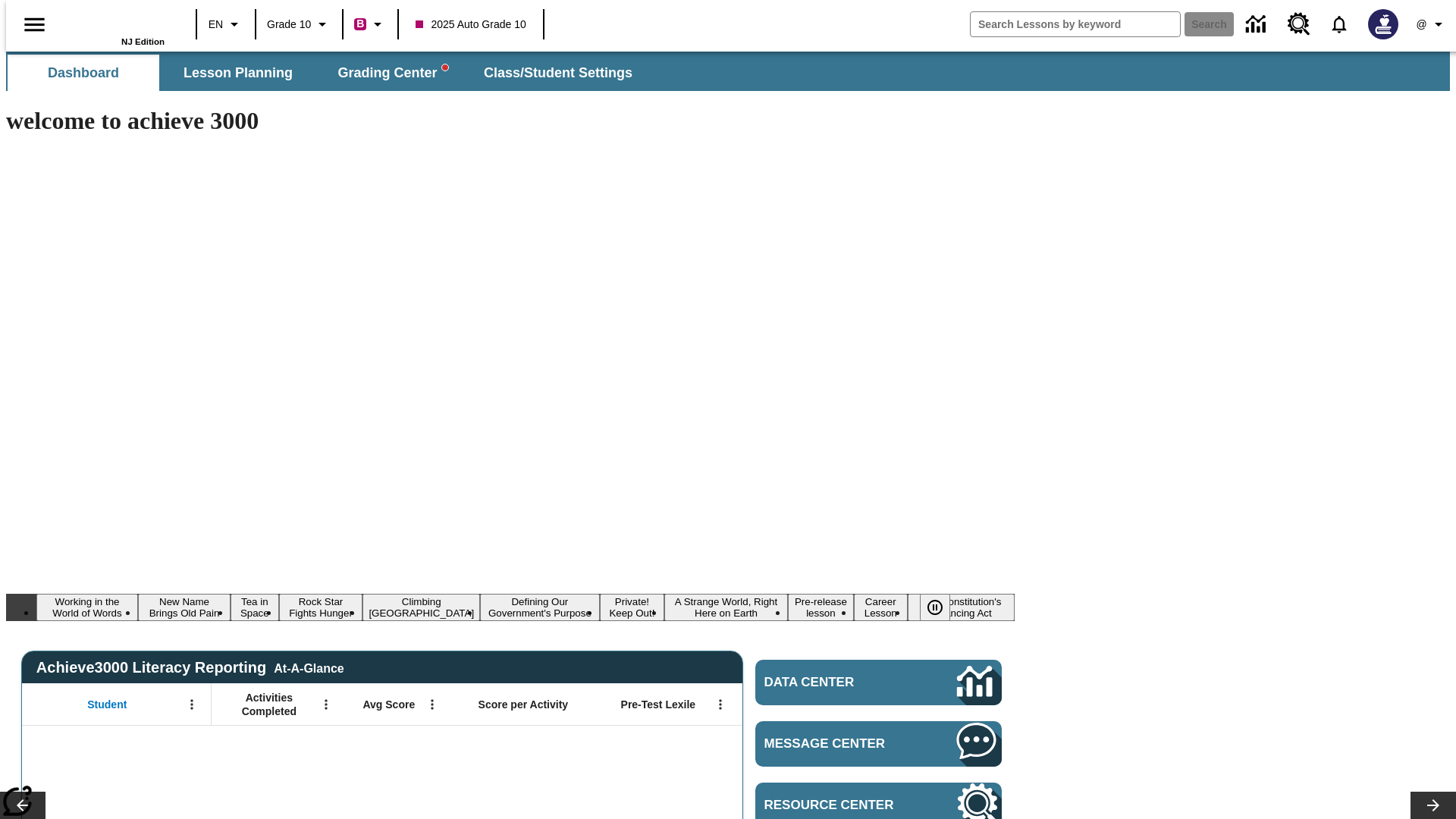  I want to click on span: Avg Score, so click(389, 704).